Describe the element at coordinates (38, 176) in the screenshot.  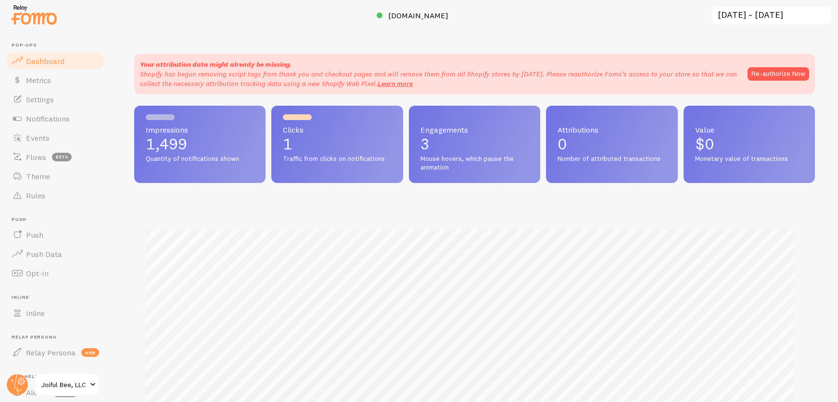
I see `span: Theme` at that location.